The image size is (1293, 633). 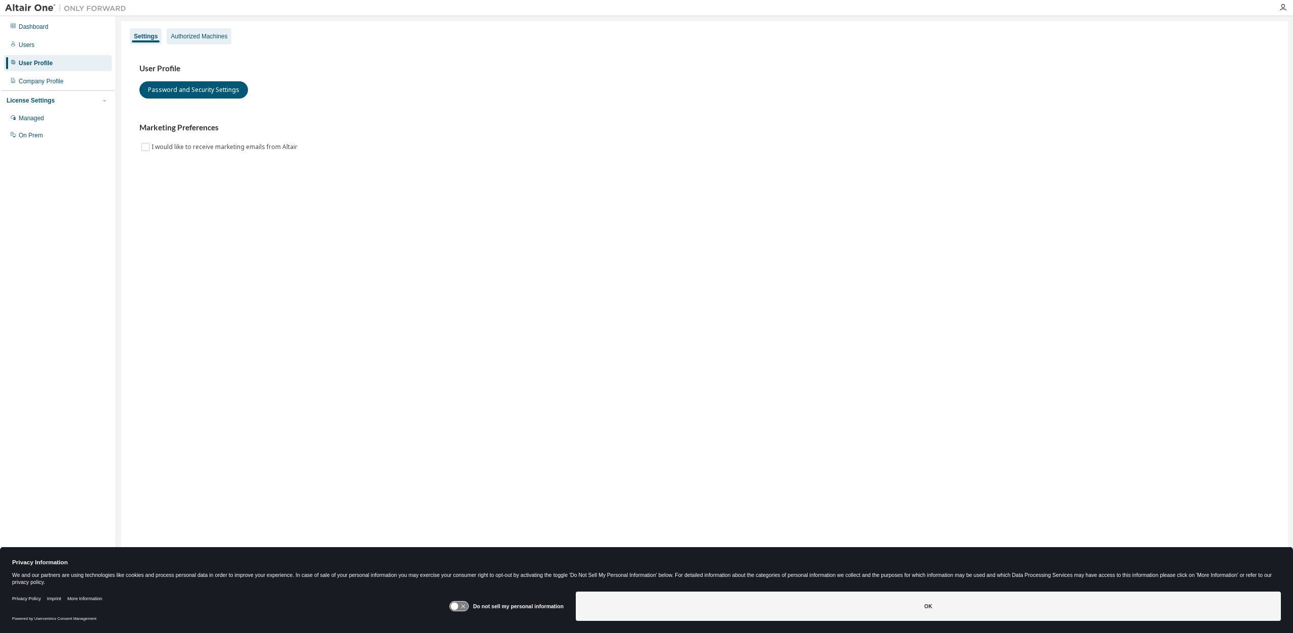 I want to click on div: Managed, so click(x=31, y=118).